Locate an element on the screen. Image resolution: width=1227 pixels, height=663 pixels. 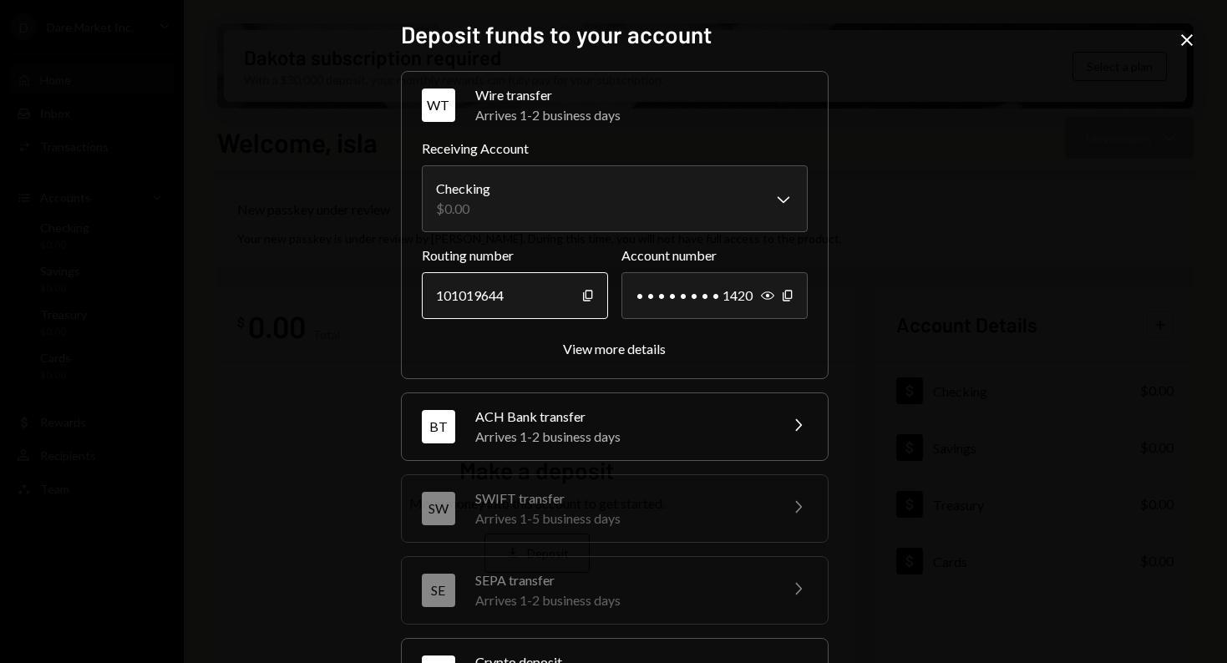
div: SE is located at coordinates (438, 590).